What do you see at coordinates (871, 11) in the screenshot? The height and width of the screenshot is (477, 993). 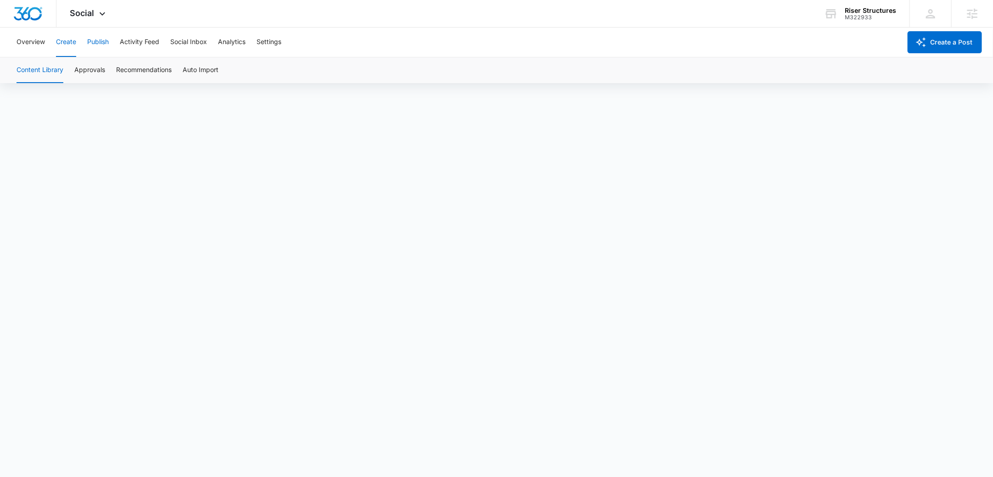 I see `div: account name` at bounding box center [871, 11].